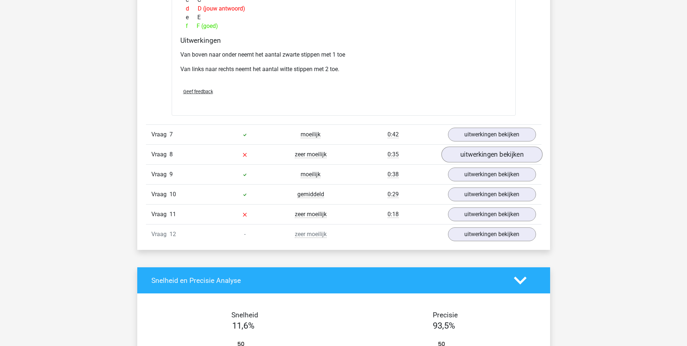 The height and width of the screenshot is (346, 687). Describe the element at coordinates (173, 214) in the screenshot. I see `span: 11` at that location.